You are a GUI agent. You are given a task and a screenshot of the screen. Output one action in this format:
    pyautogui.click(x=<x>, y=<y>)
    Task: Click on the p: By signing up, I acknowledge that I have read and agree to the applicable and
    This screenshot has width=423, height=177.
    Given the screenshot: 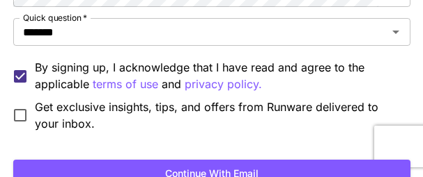 What is the action you would take?
    pyautogui.click(x=216, y=76)
    